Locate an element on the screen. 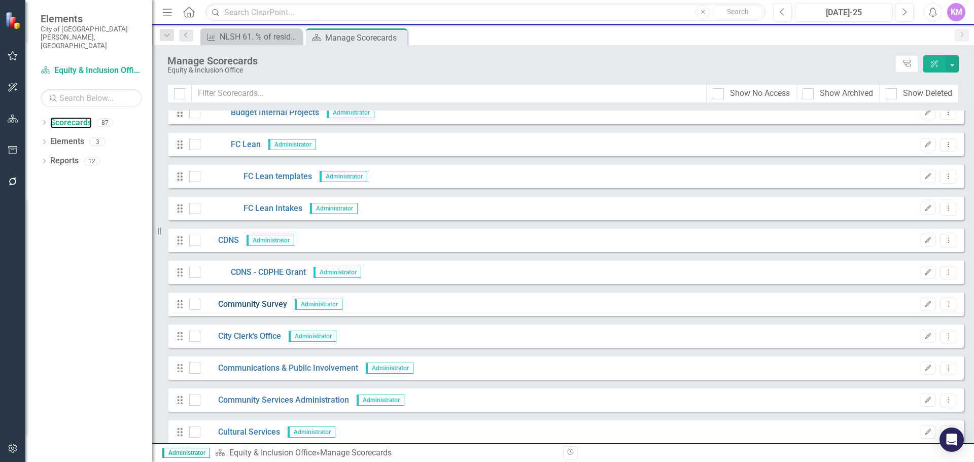 The image size is (974, 462). a: Reports is located at coordinates (64, 161).